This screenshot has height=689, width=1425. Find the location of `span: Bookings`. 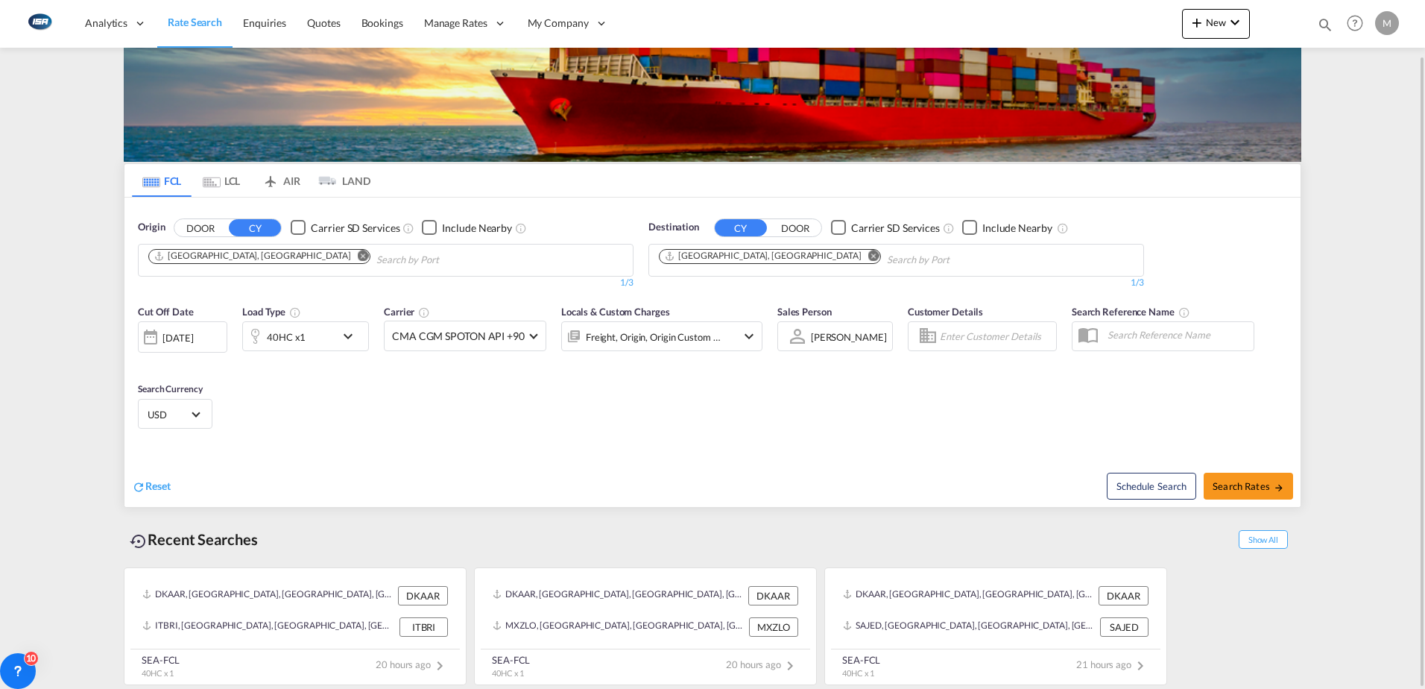

span: Bookings is located at coordinates (382, 22).